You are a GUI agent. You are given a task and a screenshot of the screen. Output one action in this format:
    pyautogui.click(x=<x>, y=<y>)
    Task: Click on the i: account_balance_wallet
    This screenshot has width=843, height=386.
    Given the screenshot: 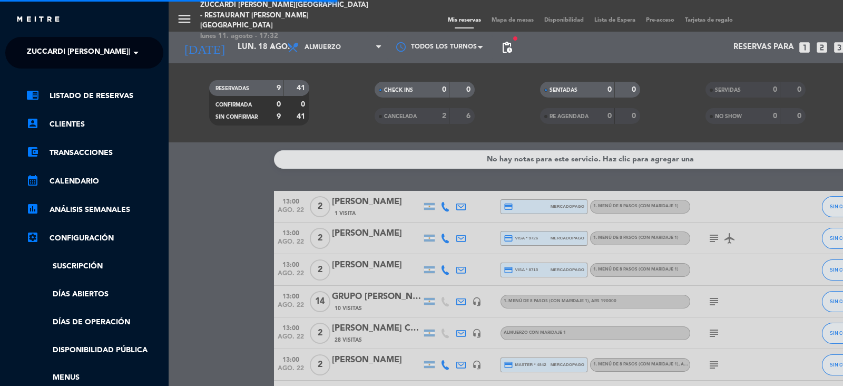 What is the action you would take?
    pyautogui.click(x=33, y=152)
    